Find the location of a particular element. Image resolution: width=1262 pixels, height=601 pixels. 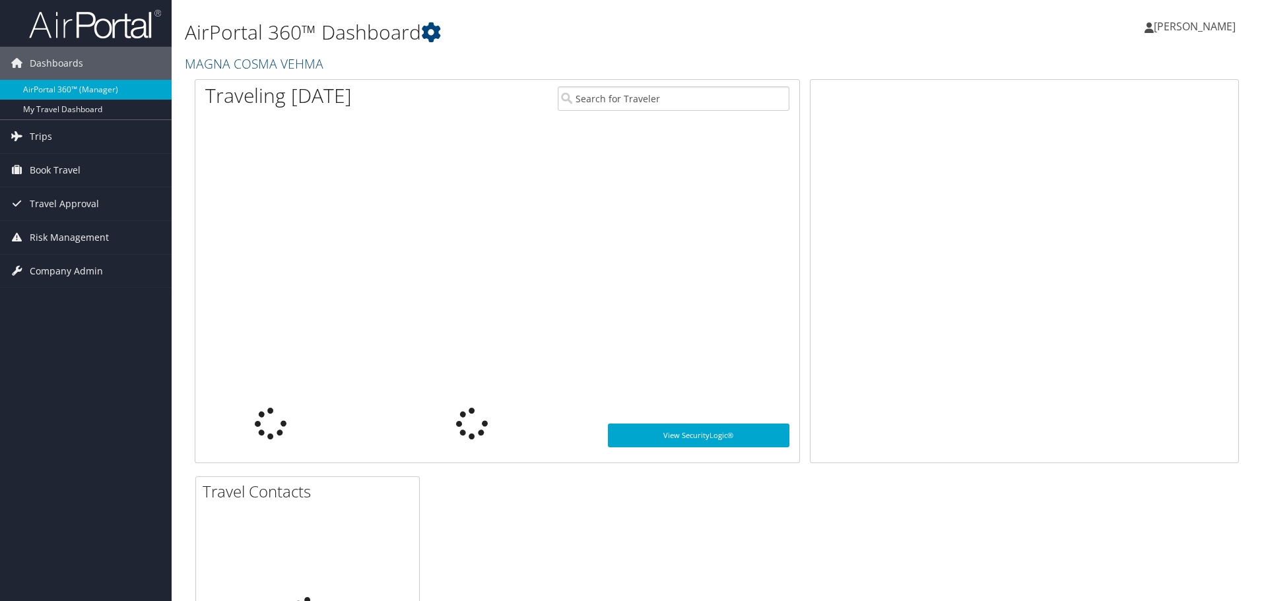

h2: Travel Contacts is located at coordinates (311, 492).